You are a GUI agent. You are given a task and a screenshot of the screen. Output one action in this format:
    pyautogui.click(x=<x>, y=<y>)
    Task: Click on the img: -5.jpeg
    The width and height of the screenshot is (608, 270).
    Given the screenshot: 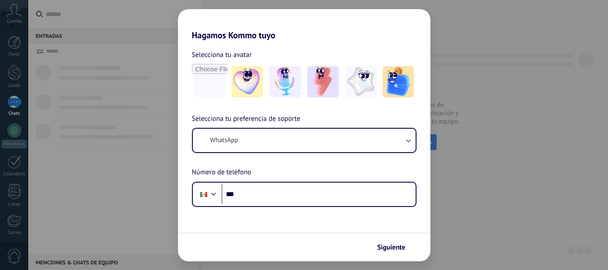 What is the action you would take?
    pyautogui.click(x=398, y=82)
    